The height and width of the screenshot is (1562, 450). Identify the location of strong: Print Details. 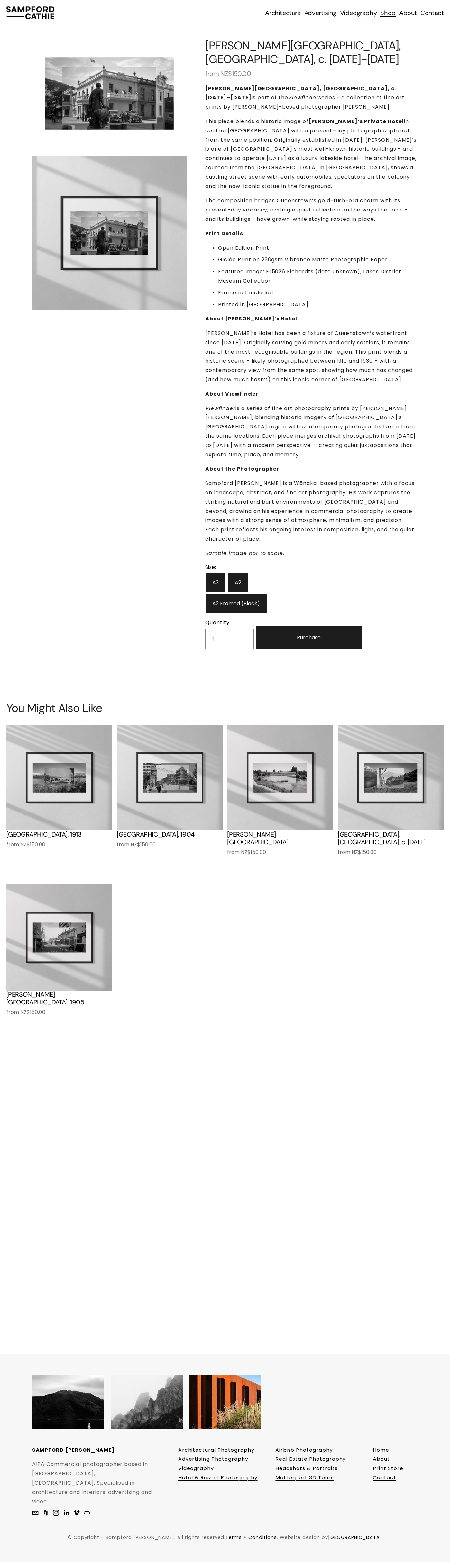
(224, 233).